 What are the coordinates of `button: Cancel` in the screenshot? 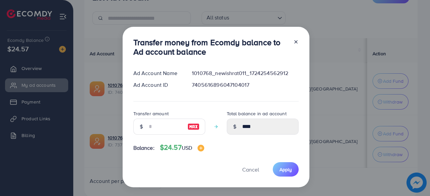 It's located at (250, 169).